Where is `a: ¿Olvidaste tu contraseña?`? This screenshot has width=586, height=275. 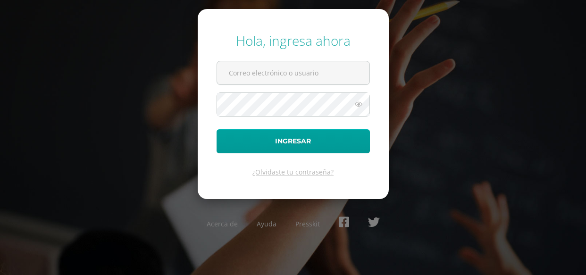
a: ¿Olvidaste tu contraseña? is located at coordinates (293, 172).